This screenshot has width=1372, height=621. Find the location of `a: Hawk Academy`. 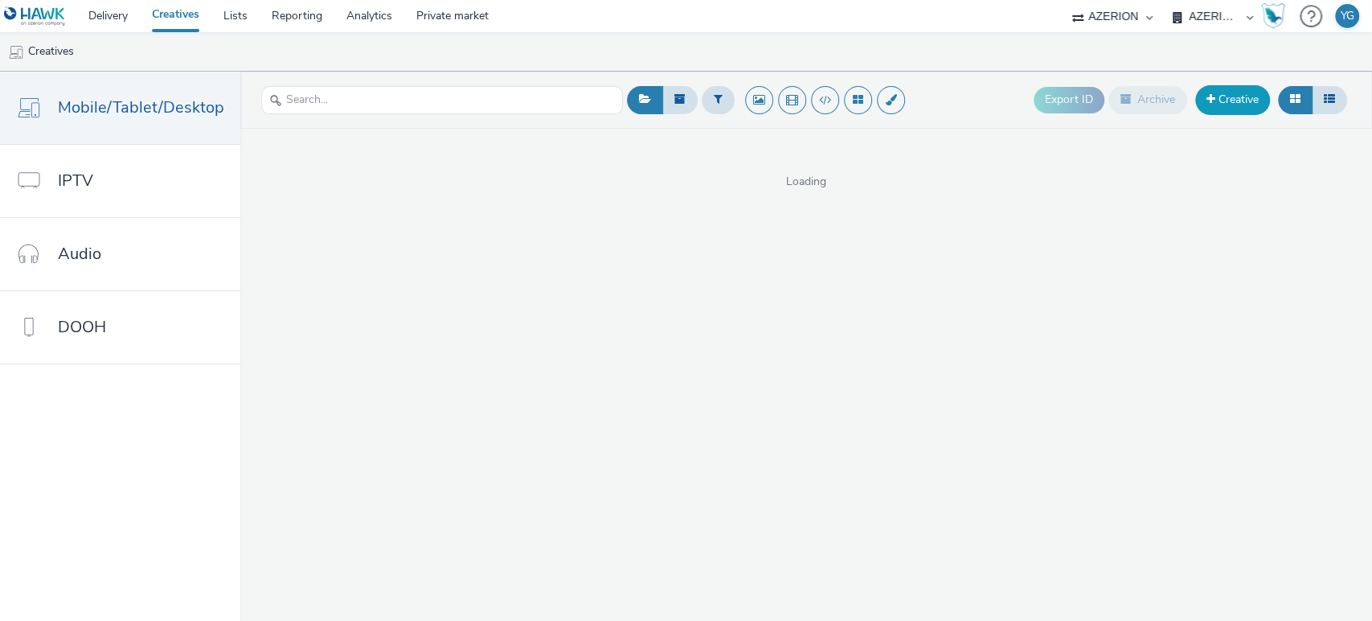

a: Hawk Academy is located at coordinates (1277, 16).